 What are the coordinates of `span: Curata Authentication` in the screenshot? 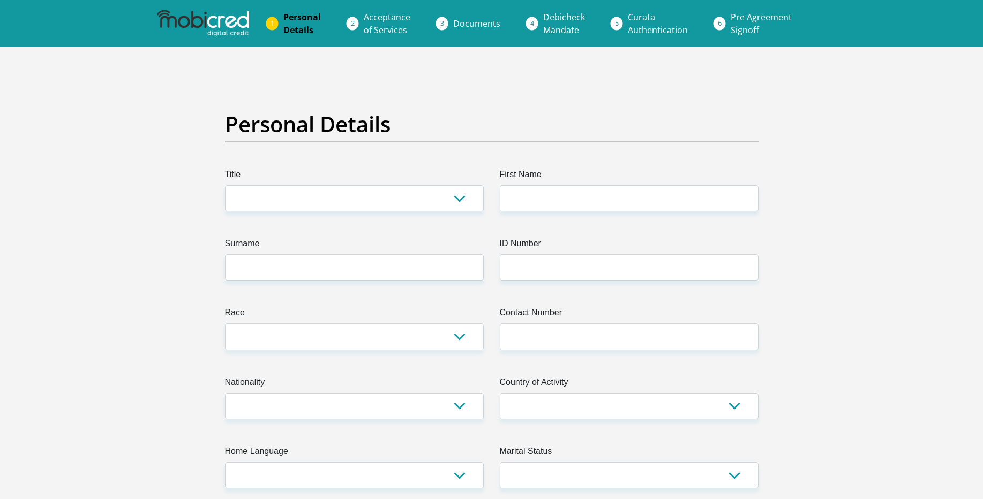 It's located at (658, 24).